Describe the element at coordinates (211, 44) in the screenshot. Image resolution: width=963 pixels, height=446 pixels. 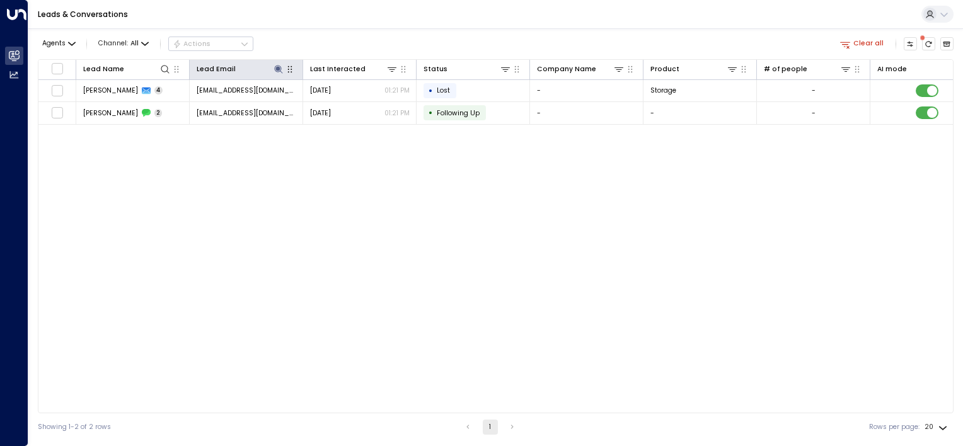
I see `button: Actions` at that location.